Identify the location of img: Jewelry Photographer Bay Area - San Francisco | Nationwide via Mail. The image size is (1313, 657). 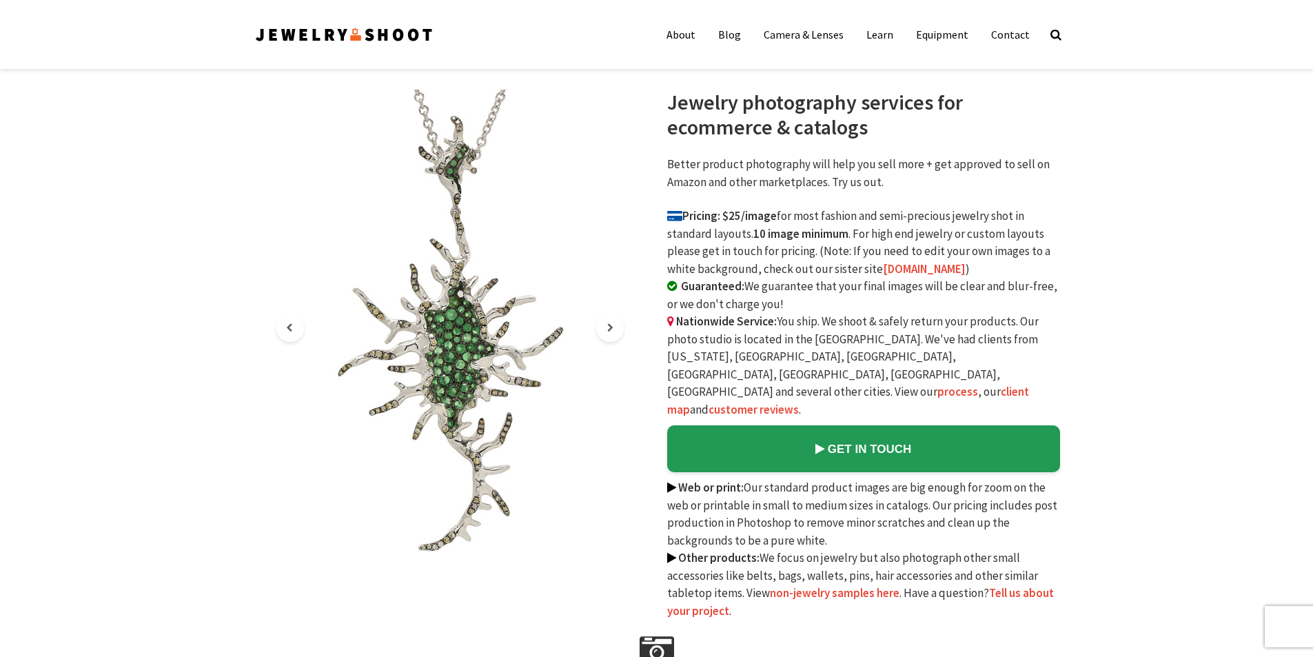
(344, 34).